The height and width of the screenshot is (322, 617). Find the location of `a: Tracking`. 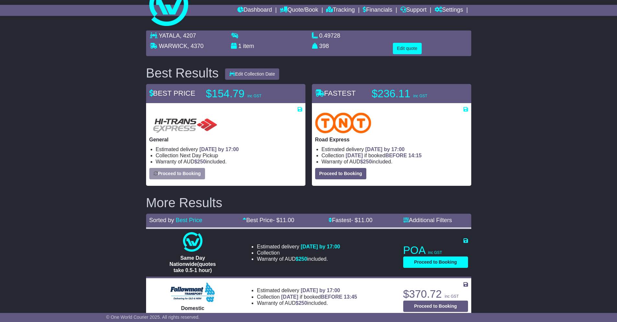

a: Tracking is located at coordinates (340, 10).